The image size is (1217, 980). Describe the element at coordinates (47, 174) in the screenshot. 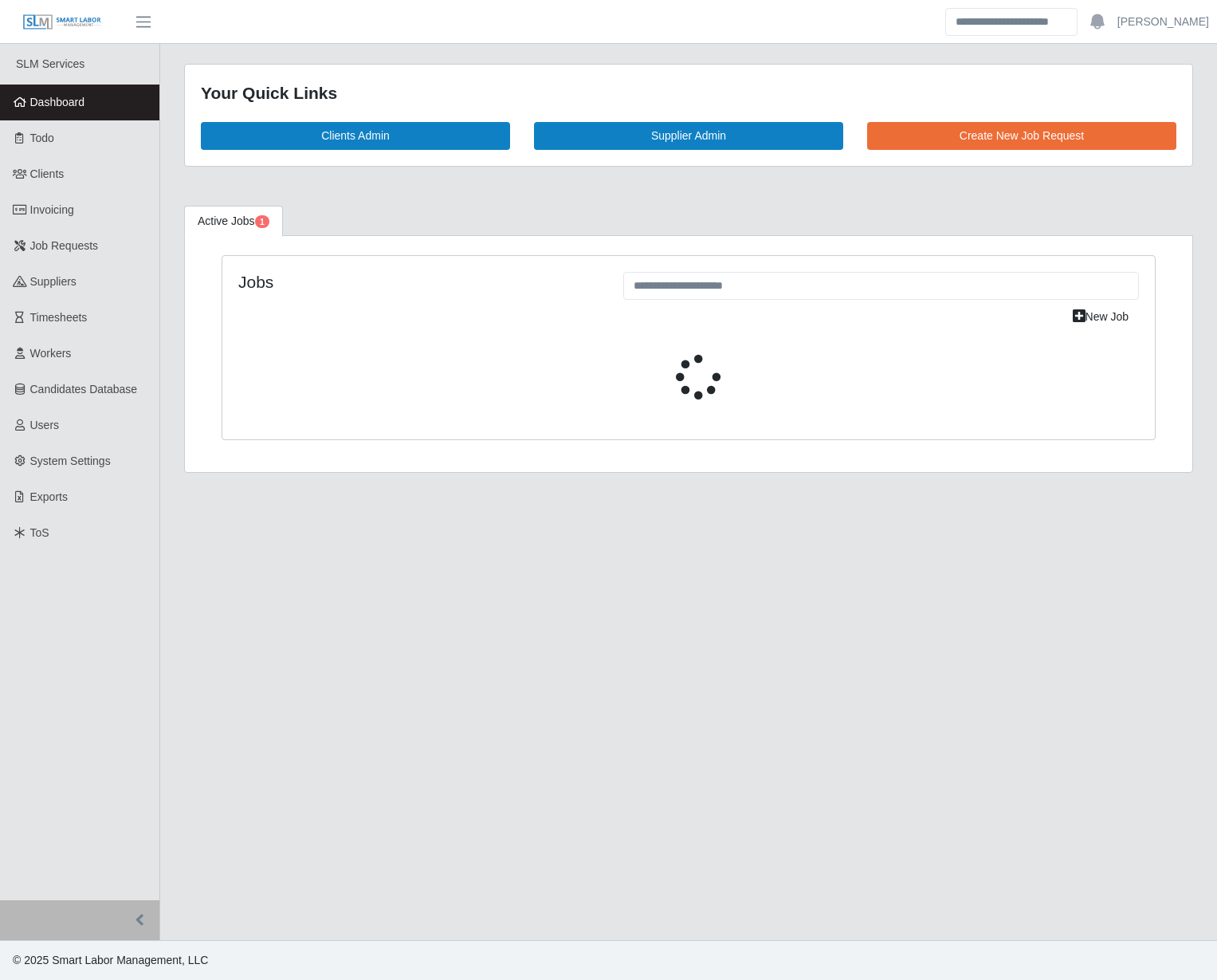

I see `span: Clients` at that location.